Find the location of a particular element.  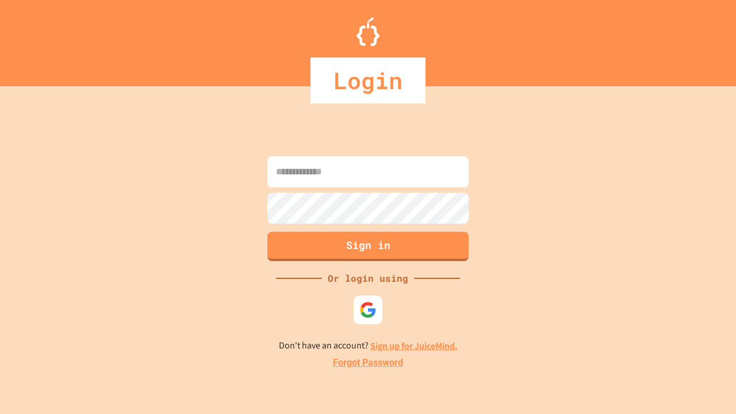

a: Sign up for JuiceMind. is located at coordinates (414, 345).